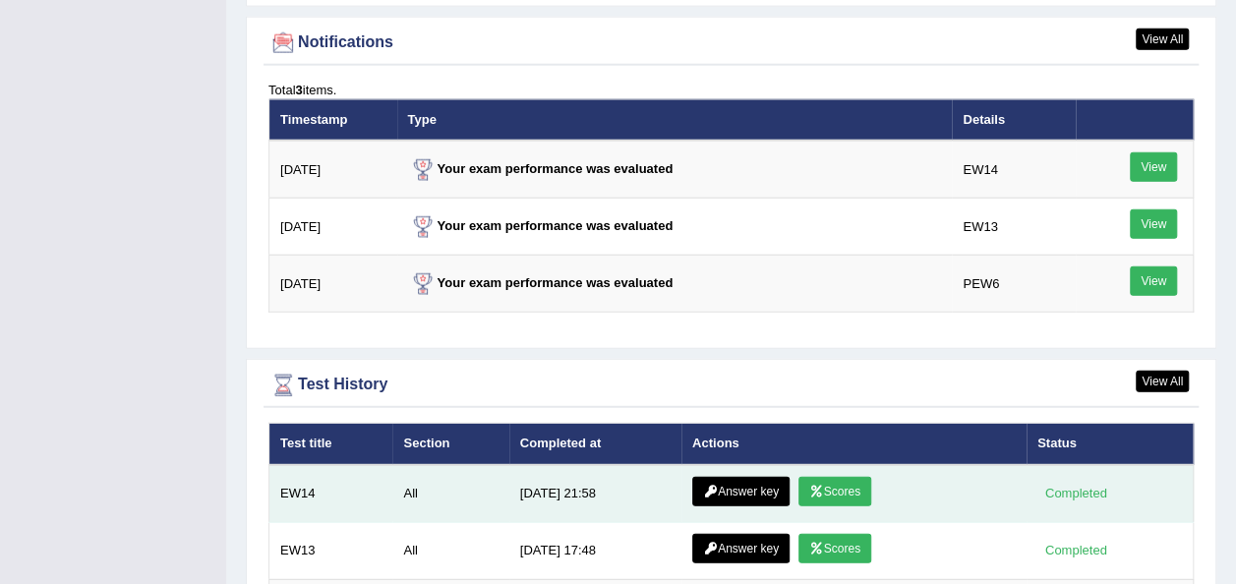 The width and height of the screenshot is (1236, 584). Describe the element at coordinates (298, 89) in the screenshot. I see `b: 3` at that location.